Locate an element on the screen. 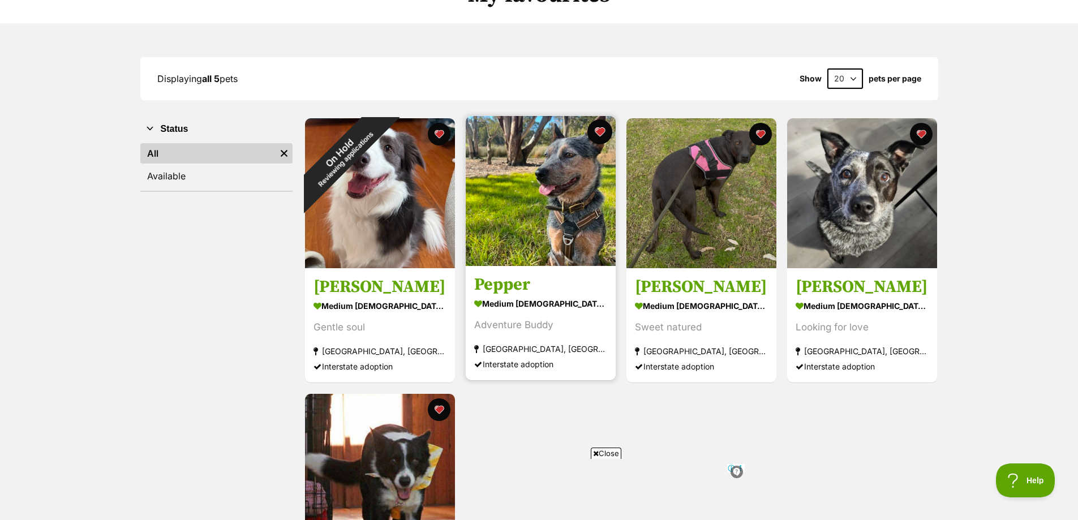 The image size is (1078, 520). div: Adventure Buddy is located at coordinates (540, 325).